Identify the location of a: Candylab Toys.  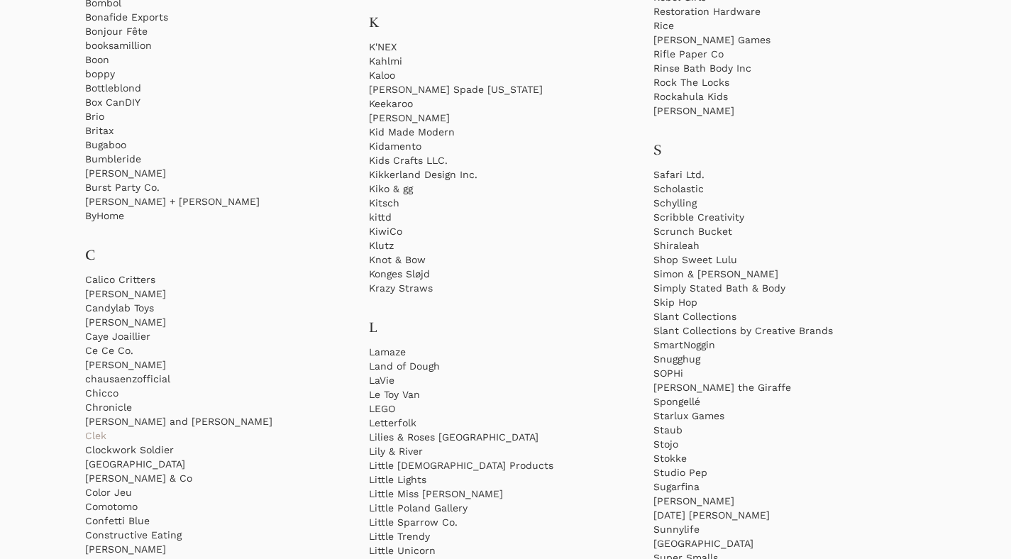
(221, 308).